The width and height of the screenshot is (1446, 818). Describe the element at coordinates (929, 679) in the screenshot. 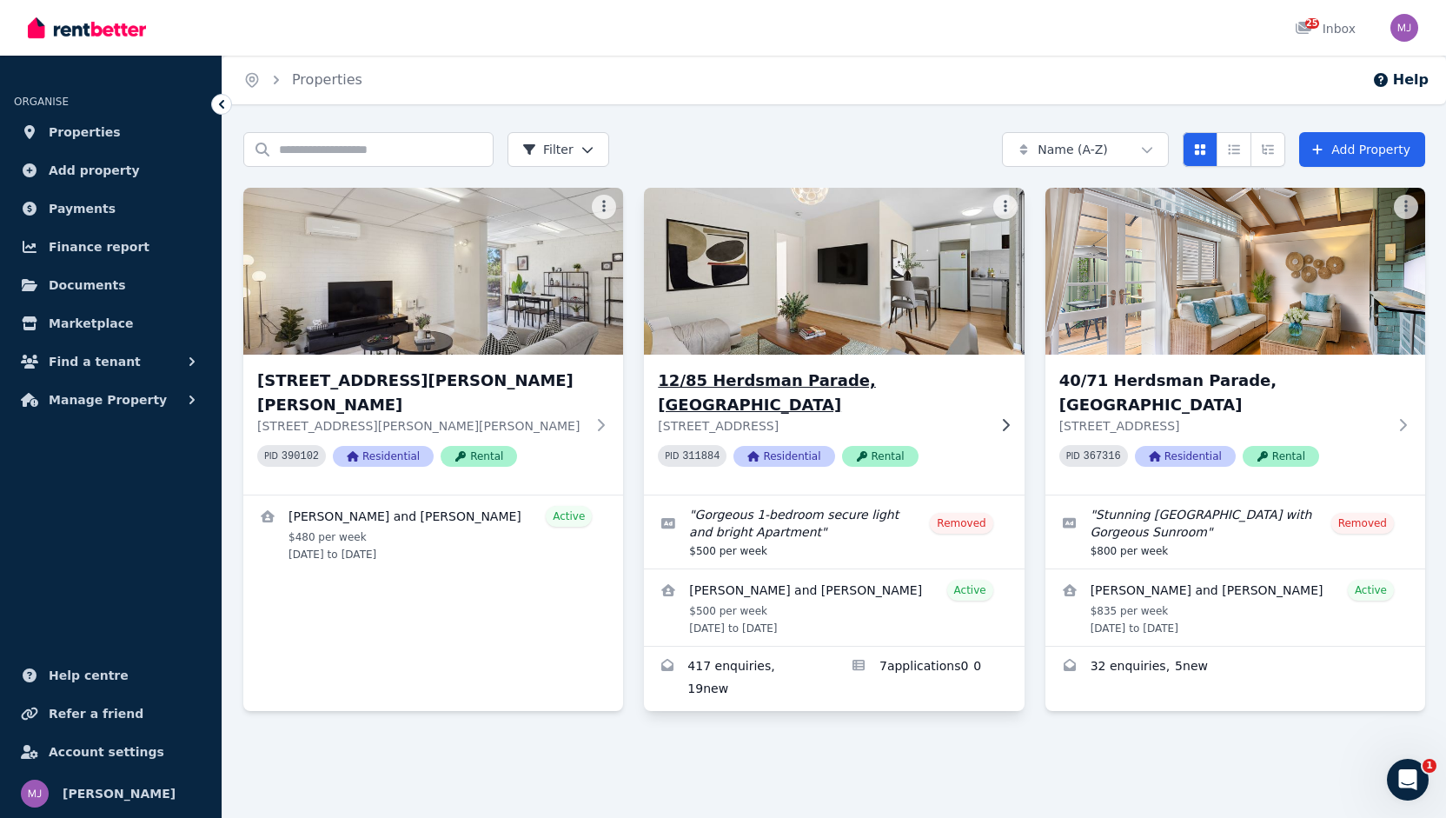

I see `a: Applications for 12/85 Herdsman Parade, Wembley` at that location.